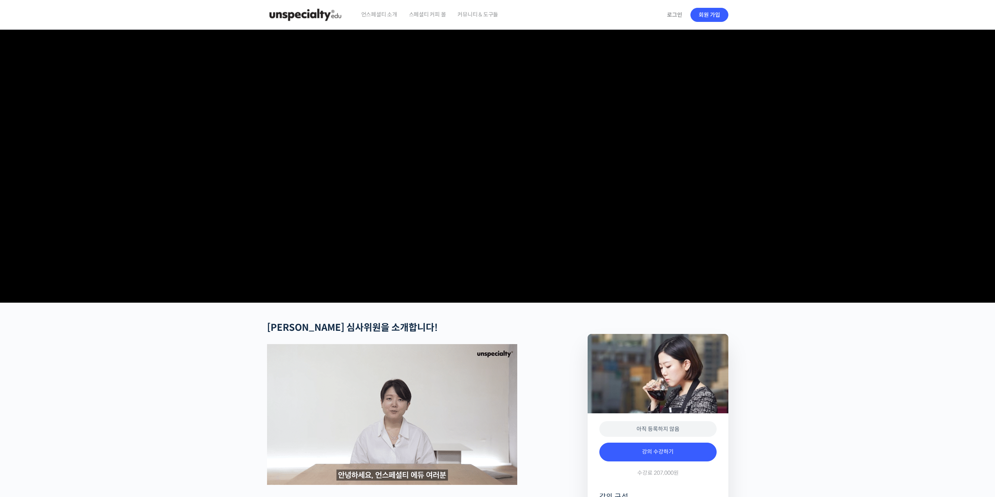 The width and height of the screenshot is (995, 497). What do you see at coordinates (709, 15) in the screenshot?
I see `a: 회원 가입` at bounding box center [709, 15].